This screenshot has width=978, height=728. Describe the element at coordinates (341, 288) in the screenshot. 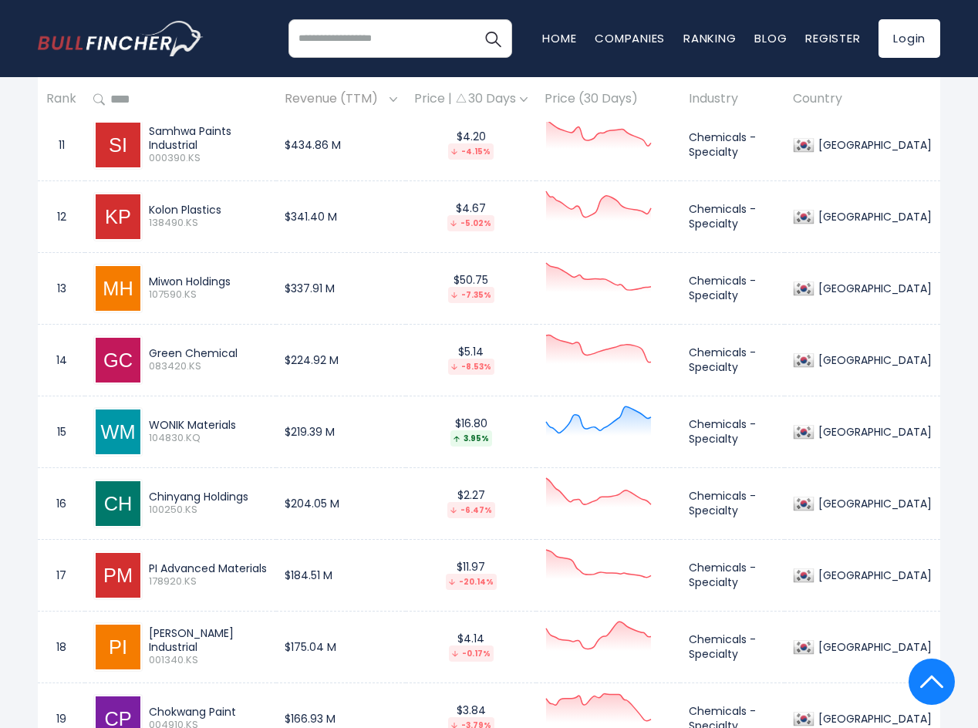

I see `td: $337.91 M` at that location.